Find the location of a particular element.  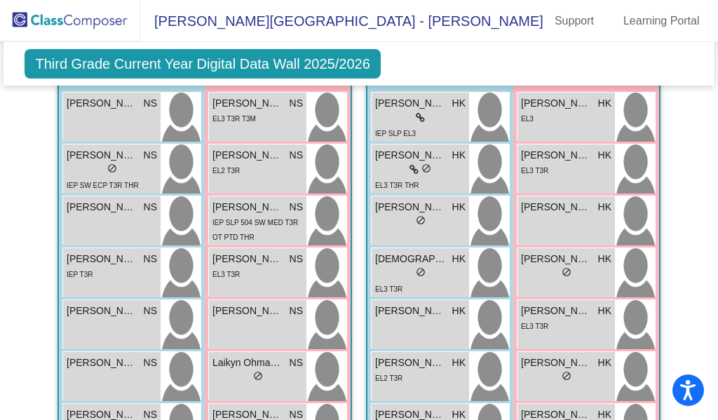

a: Support is located at coordinates (574, 21).